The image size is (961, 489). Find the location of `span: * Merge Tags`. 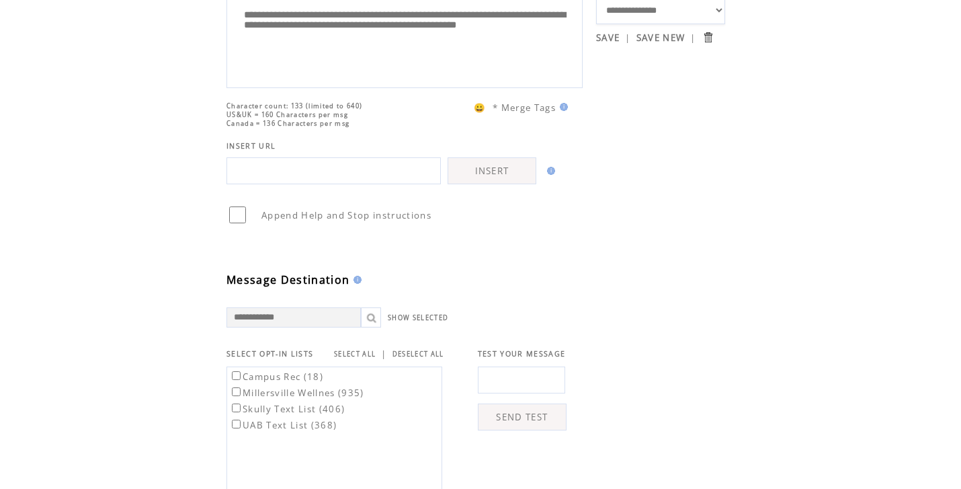

span: * Merge Tags is located at coordinates (524, 108).